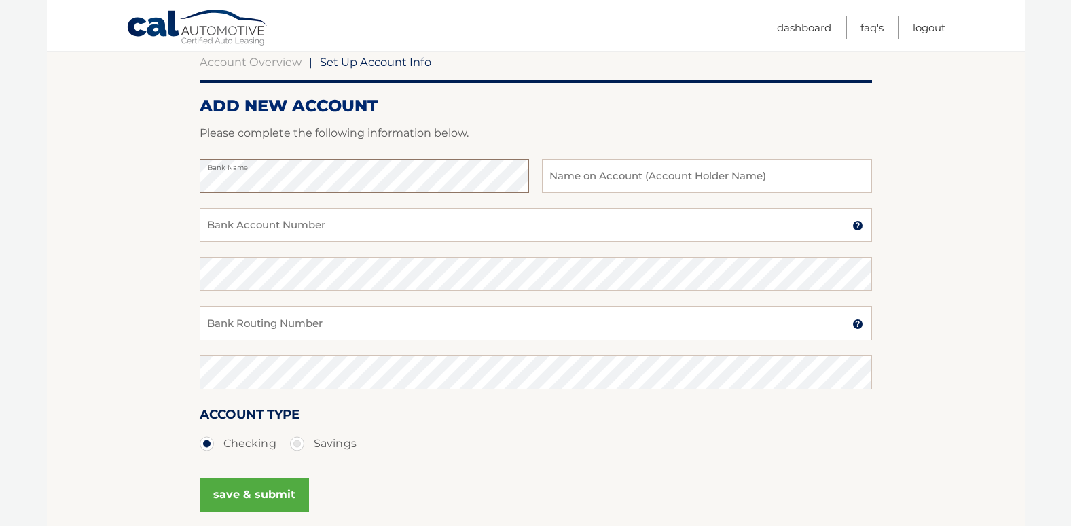  I want to click on span: Set Up Account Info, so click(376, 62).